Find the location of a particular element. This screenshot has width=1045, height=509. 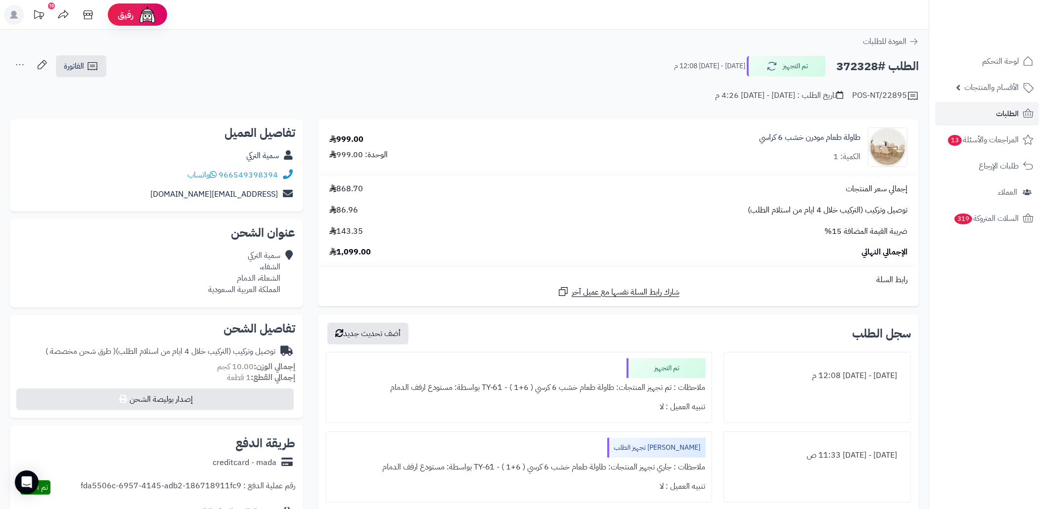

img: logo-2.png is located at coordinates (1006, 38).